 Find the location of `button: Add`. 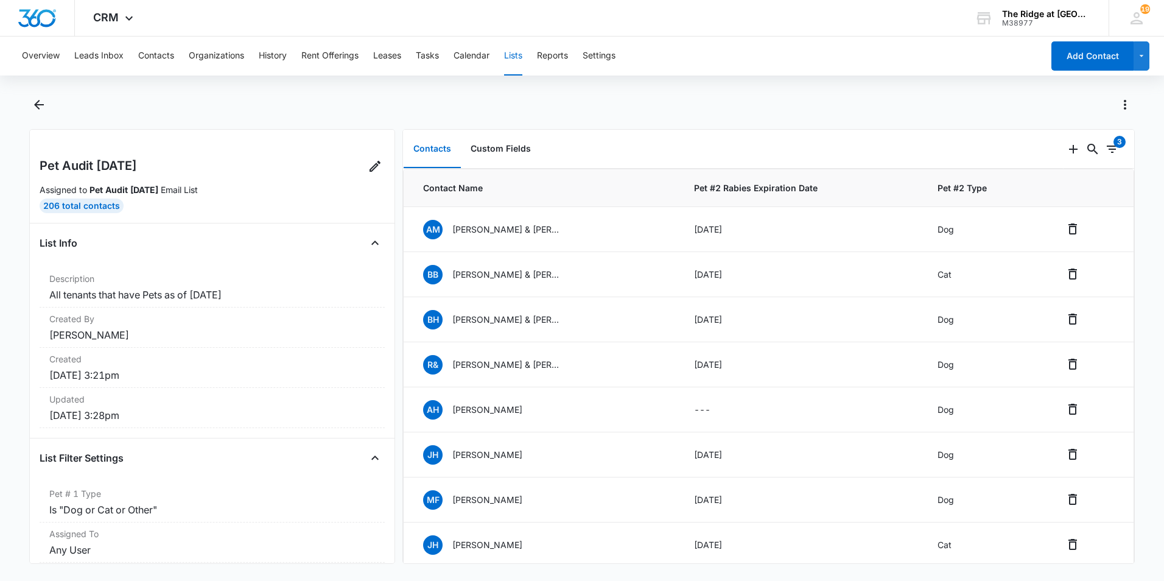

button: Add is located at coordinates (1073, 149).